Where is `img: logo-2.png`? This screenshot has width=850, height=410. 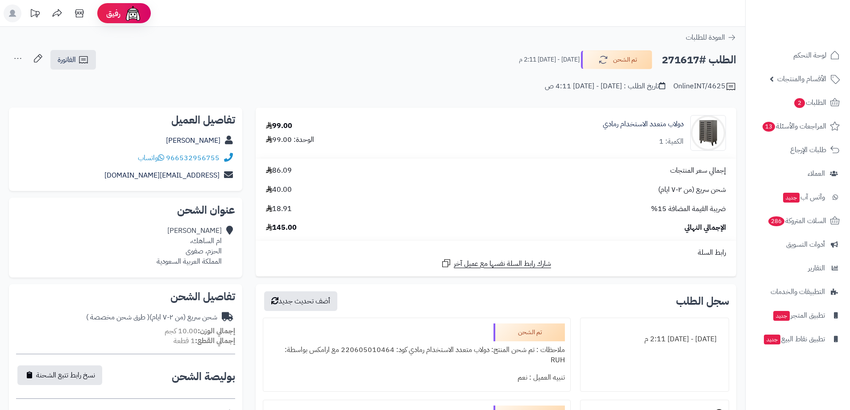 img: logo-2.png is located at coordinates (815, 33).